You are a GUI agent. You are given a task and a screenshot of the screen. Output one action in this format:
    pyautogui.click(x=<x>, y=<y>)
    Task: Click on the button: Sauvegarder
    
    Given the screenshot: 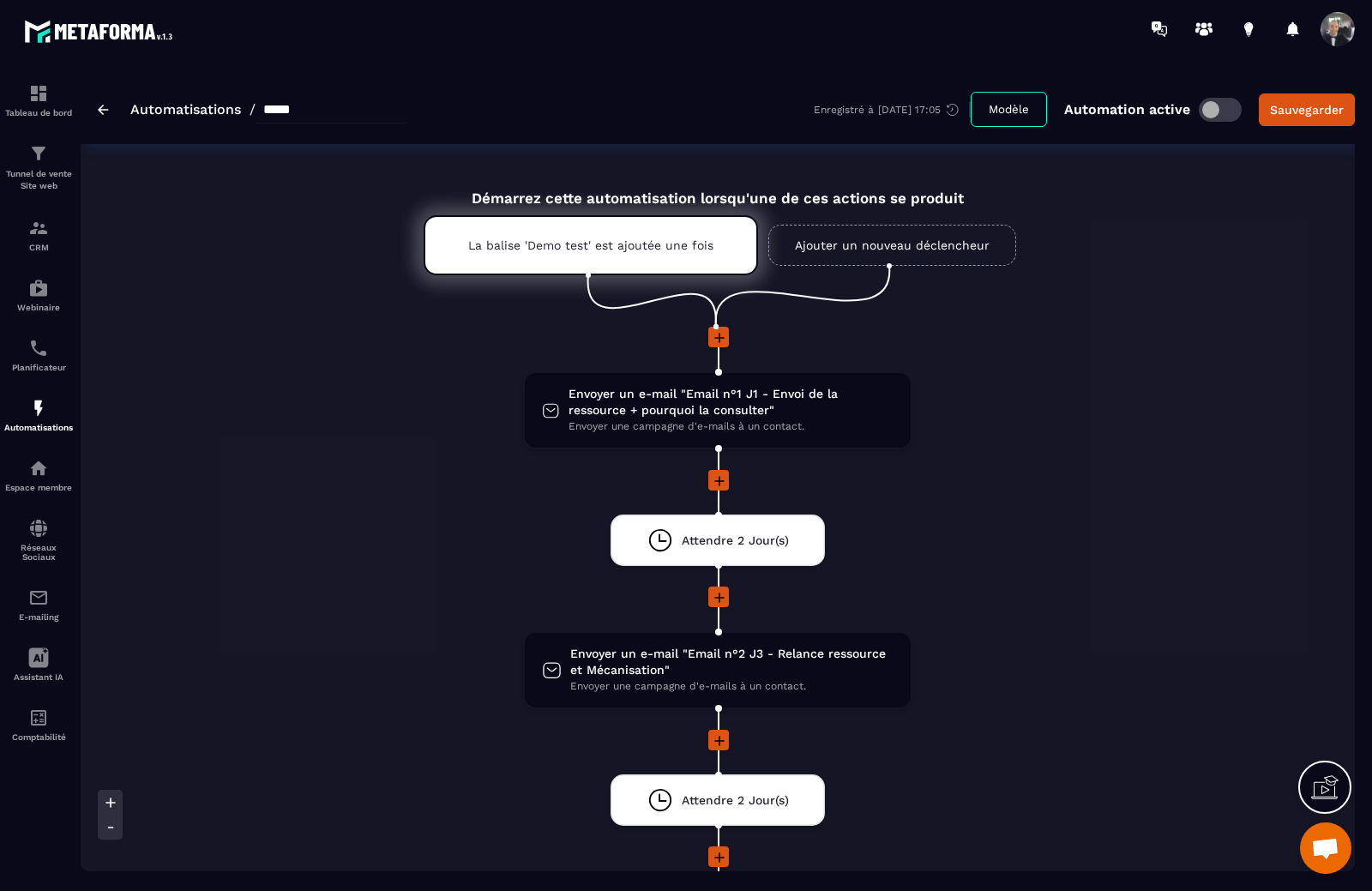 What is the action you would take?
    pyautogui.click(x=1307, y=110)
    